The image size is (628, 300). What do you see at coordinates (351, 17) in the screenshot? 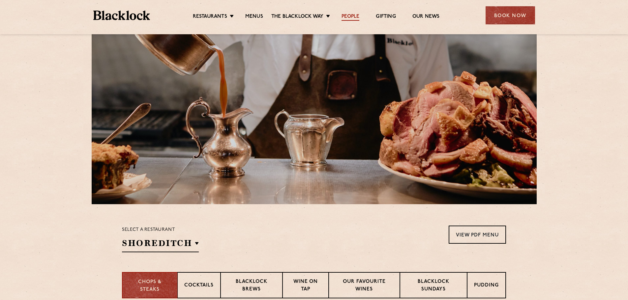
I see `a: People` at bounding box center [351, 17].